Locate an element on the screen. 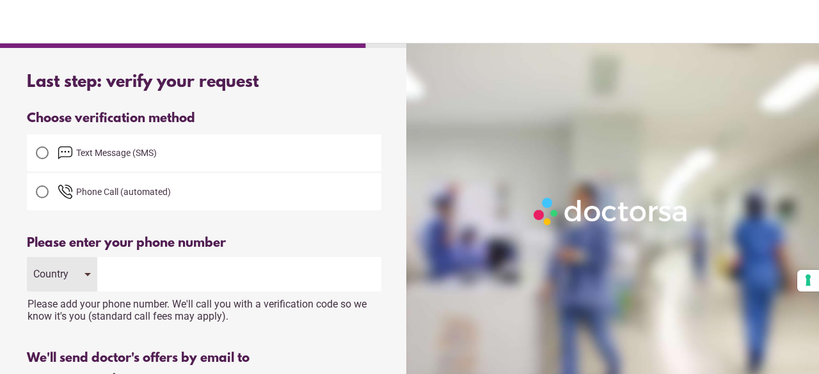  span: Phone Call (automated) is located at coordinates (123, 192).